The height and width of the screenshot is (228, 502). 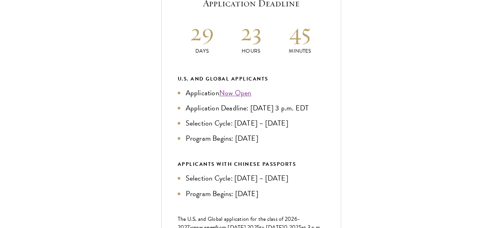 I want to click on h2: 45, so click(x=300, y=32).